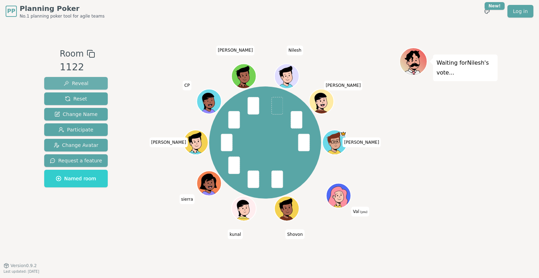 Image resolution: width=539 pixels, height=278 pixels. I want to click on span: Change Name, so click(76, 114).